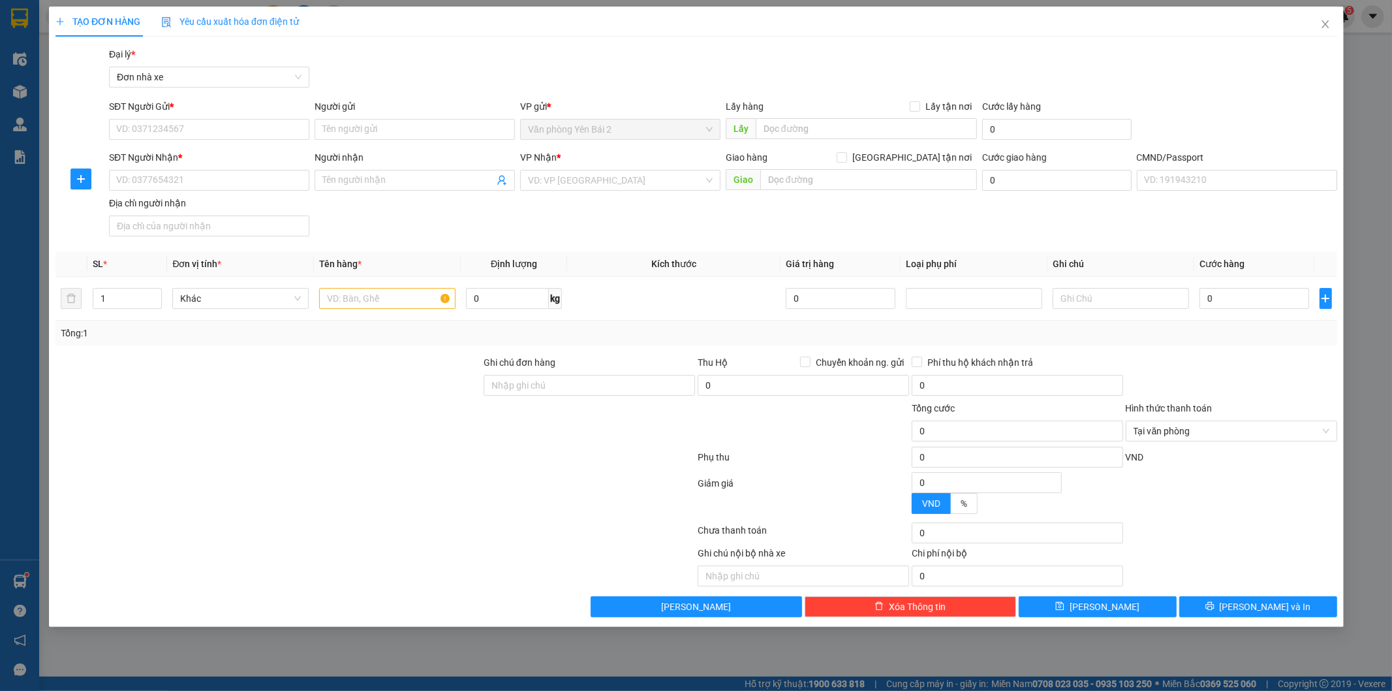  What do you see at coordinates (1168, 408) in the screenshot?
I see `label: Hình thức thanh toán` at bounding box center [1168, 408].